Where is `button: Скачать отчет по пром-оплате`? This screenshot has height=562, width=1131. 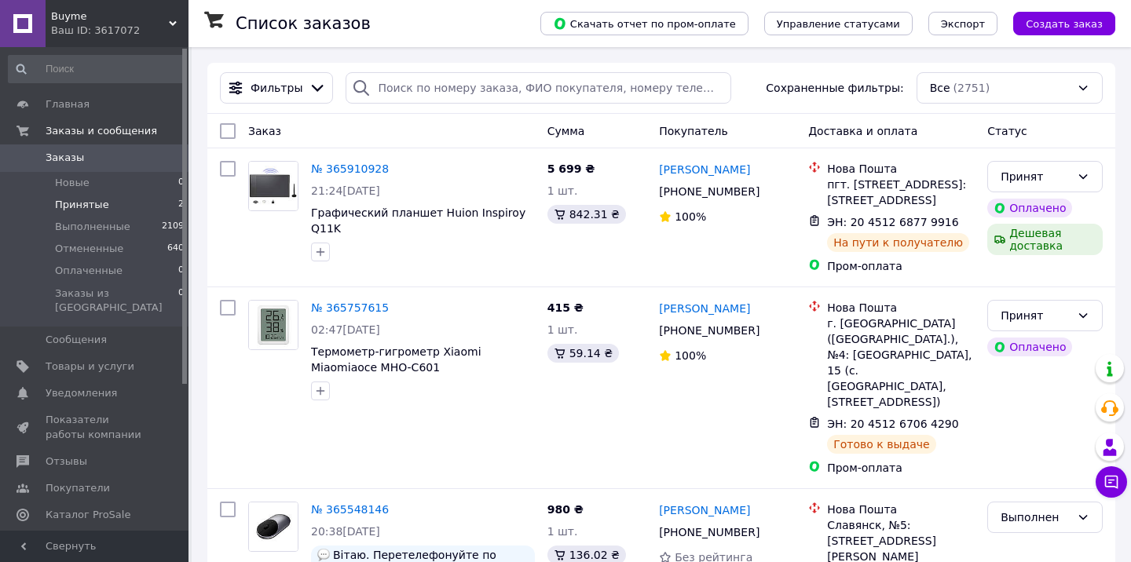 button: Скачать отчет по пром-оплате is located at coordinates (644, 24).